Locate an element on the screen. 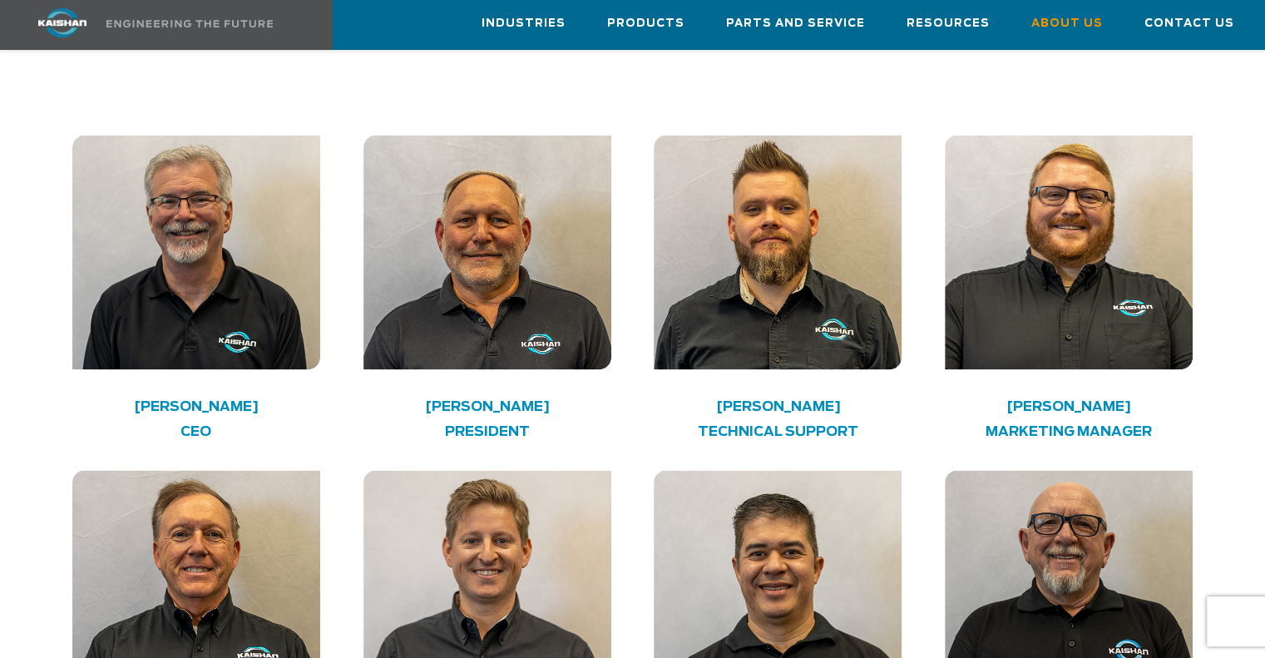  span: Industries is located at coordinates (523, 23).